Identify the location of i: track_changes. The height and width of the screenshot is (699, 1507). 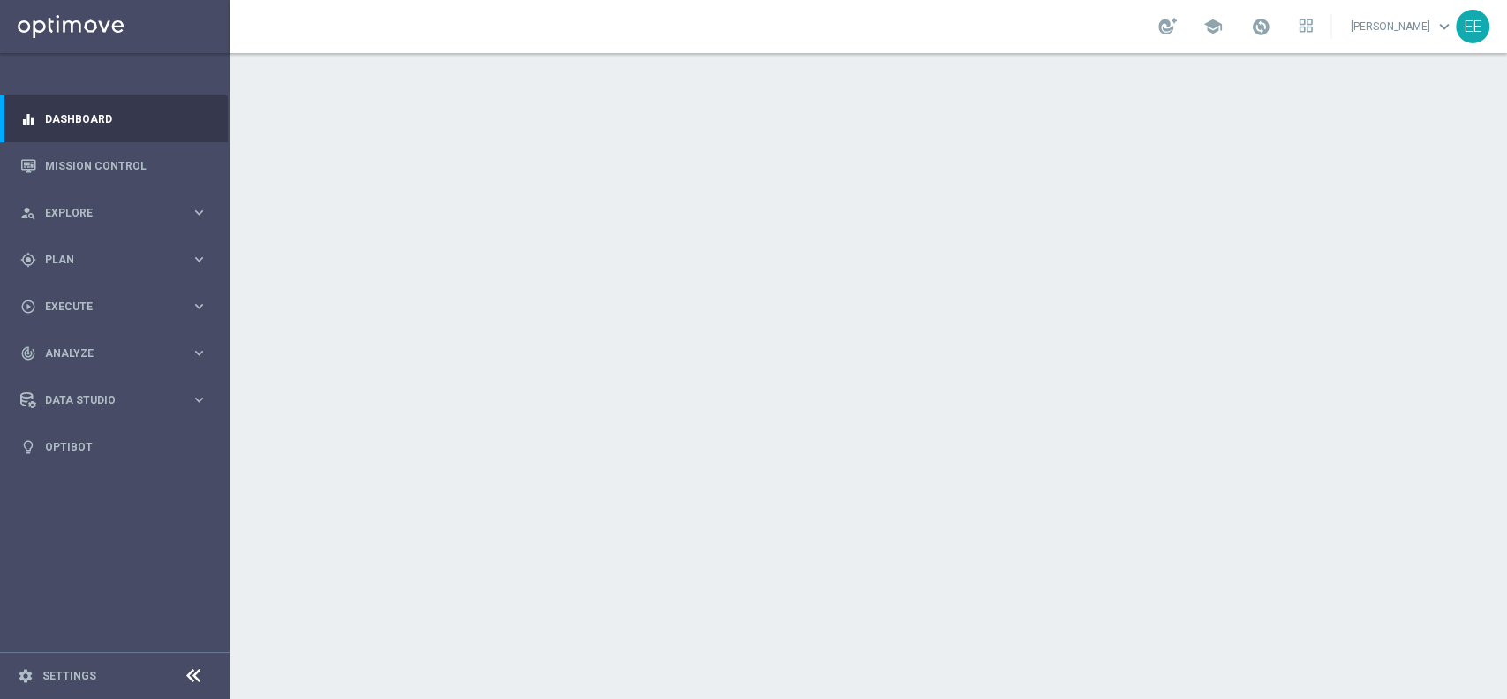
(28, 353).